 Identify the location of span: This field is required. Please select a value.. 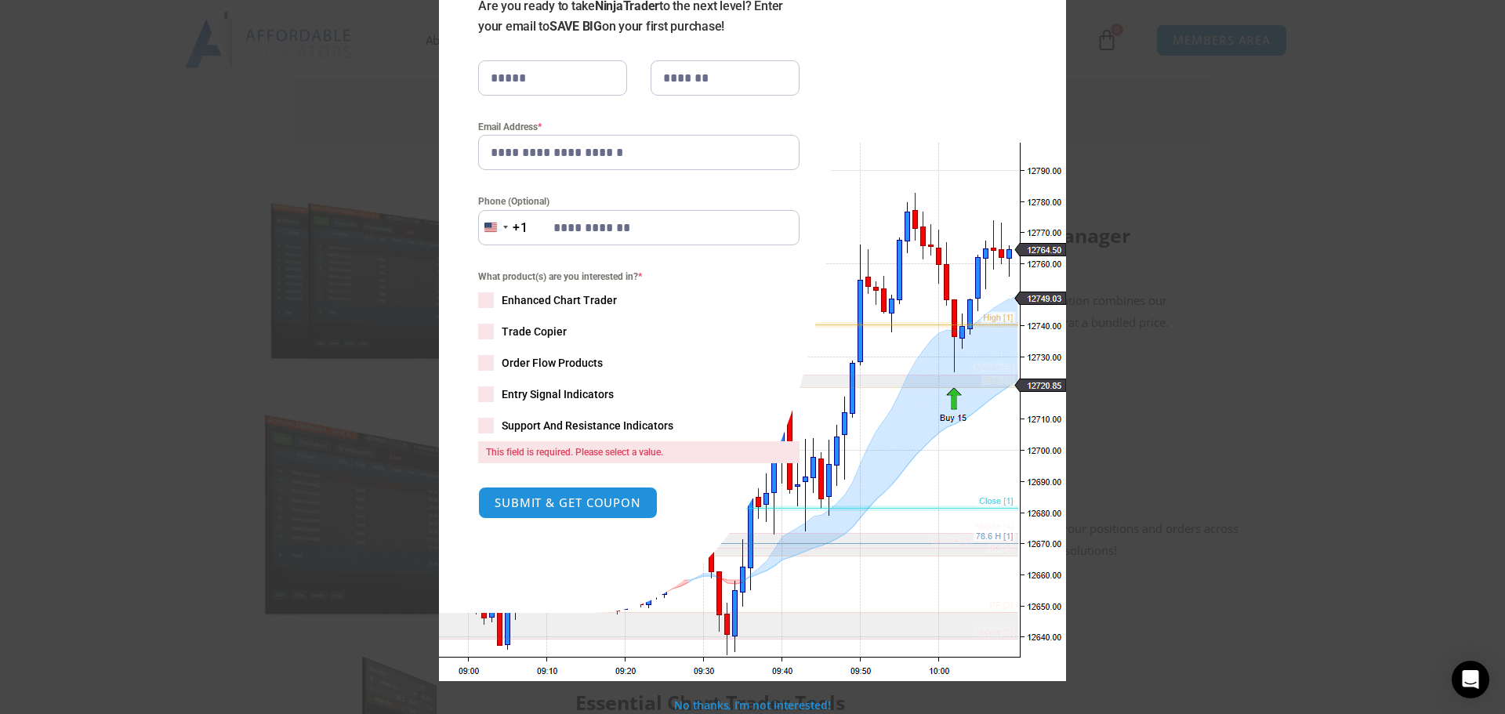
(639, 452).